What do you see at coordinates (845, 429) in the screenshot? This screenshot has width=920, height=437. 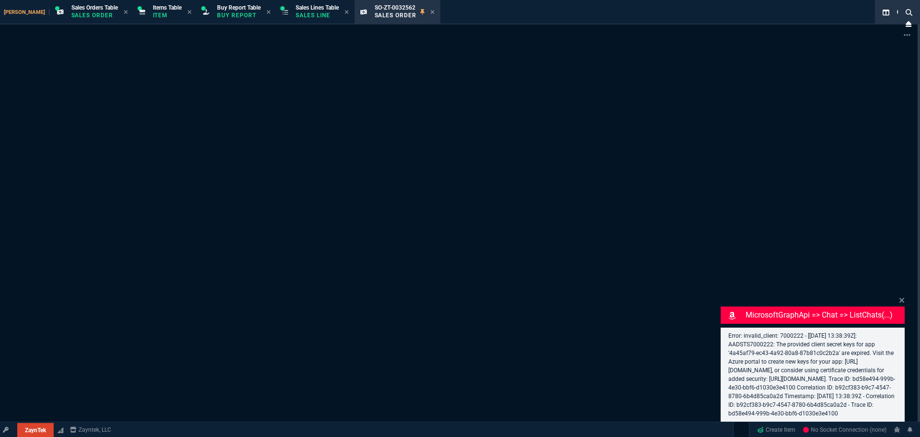 I see `span: No Socket Connection (none)` at bounding box center [845, 429].